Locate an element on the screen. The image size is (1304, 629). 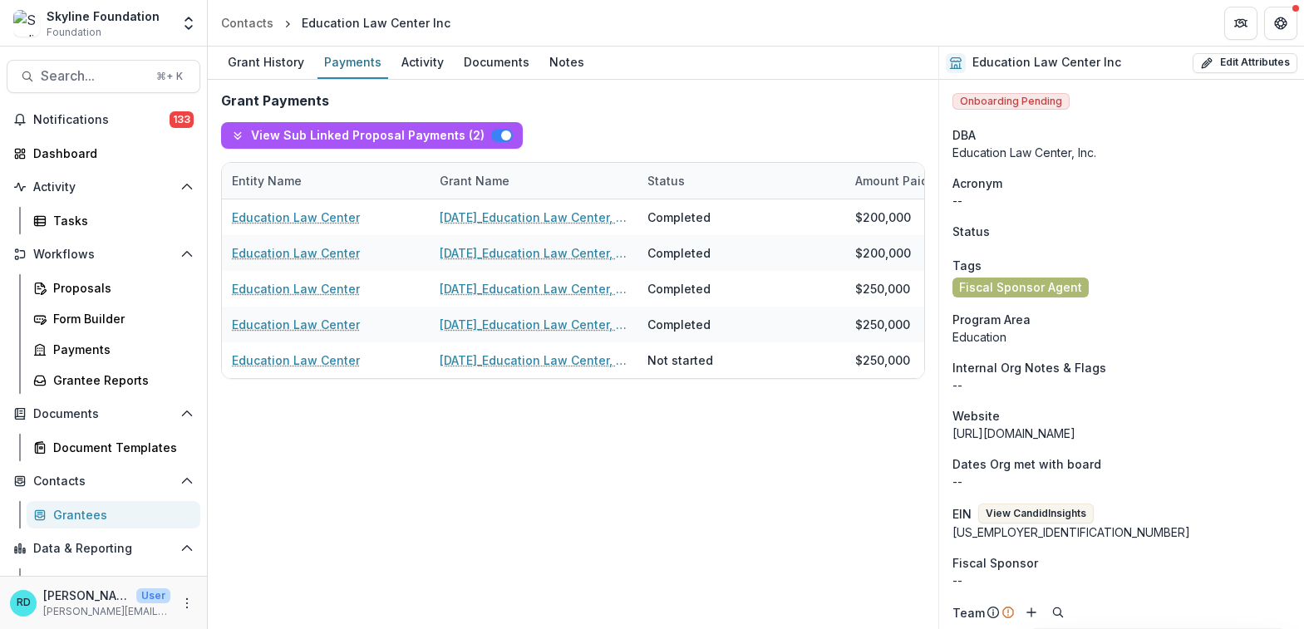
button: Open Documents is located at coordinates (103, 414).